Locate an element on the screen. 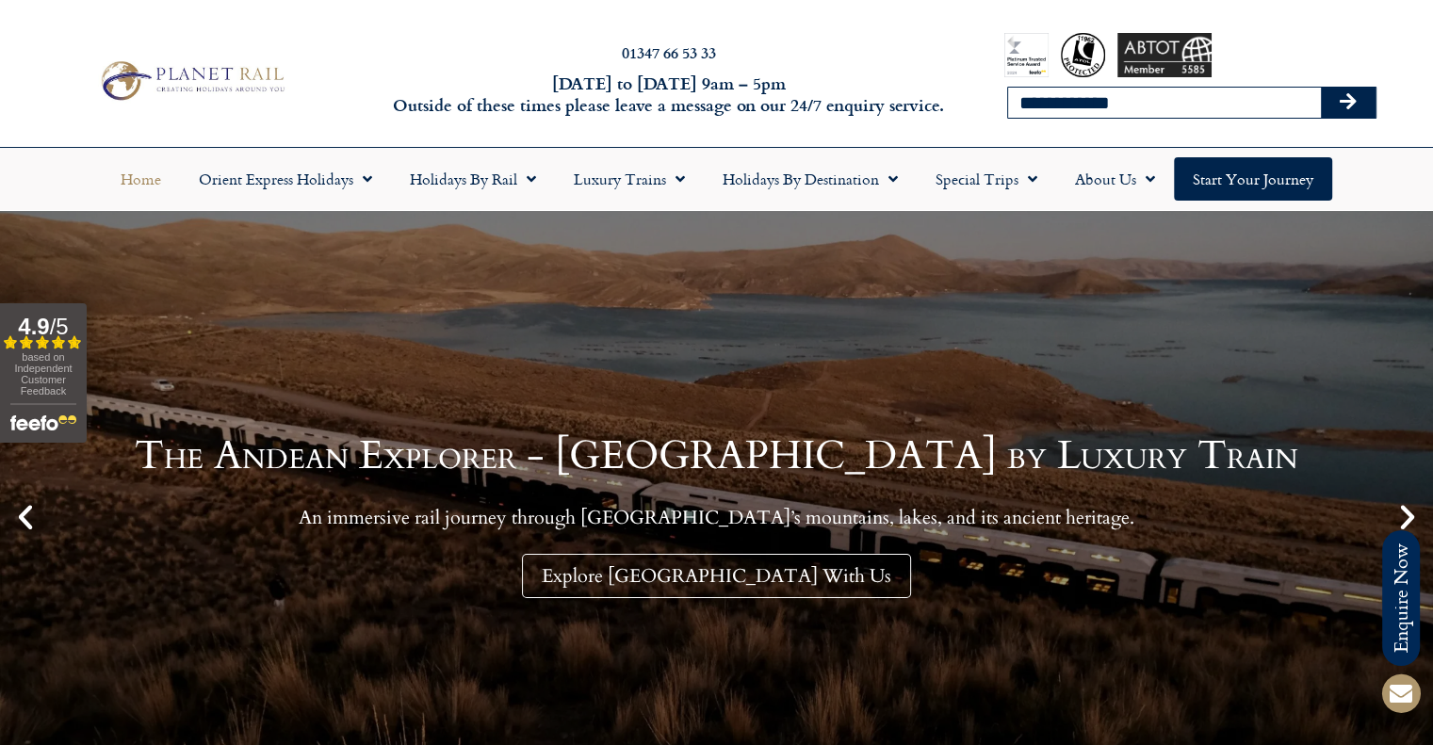 The height and width of the screenshot is (745, 1433). a: About Us is located at coordinates (1115, 179).